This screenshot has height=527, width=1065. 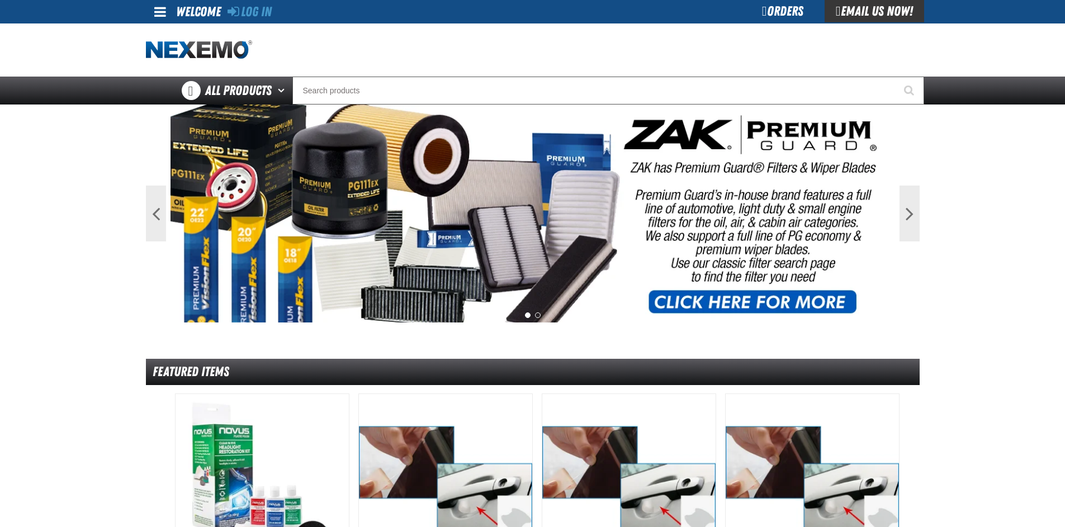 What do you see at coordinates (910, 91) in the screenshot?
I see `button: Start Searching` at bounding box center [910, 91].